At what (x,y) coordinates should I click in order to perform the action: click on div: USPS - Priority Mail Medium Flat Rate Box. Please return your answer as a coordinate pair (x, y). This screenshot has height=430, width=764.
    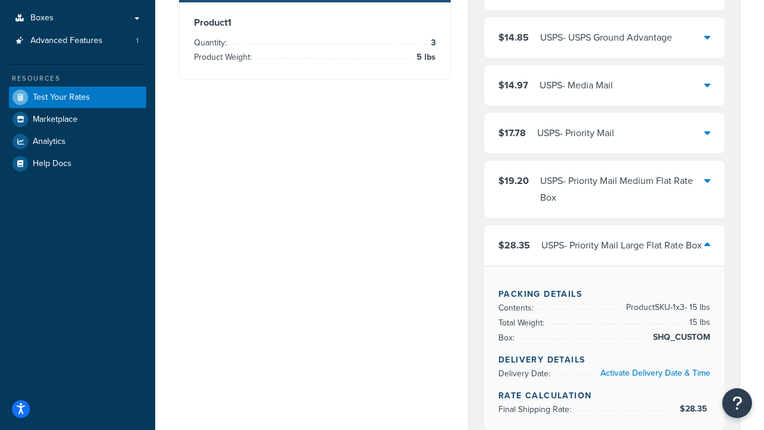
    Looking at the image, I should click on (622, 189).